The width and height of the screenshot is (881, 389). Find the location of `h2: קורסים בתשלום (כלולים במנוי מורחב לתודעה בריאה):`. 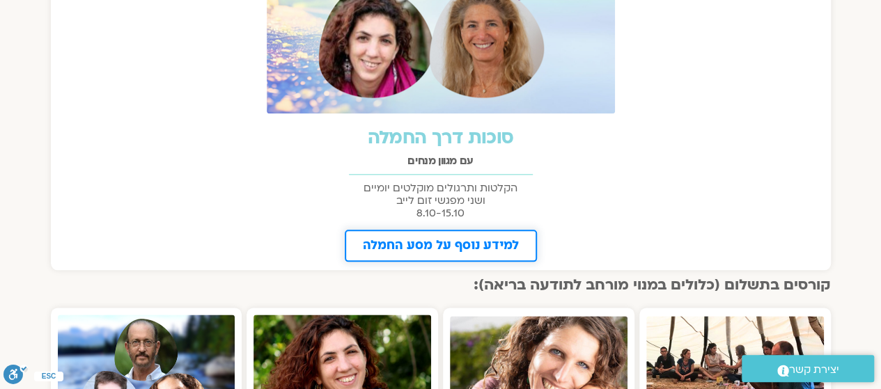

h2: קורסים בתשלום (כלולים במנוי מורחב לתודעה בריאה): is located at coordinates (441, 286).